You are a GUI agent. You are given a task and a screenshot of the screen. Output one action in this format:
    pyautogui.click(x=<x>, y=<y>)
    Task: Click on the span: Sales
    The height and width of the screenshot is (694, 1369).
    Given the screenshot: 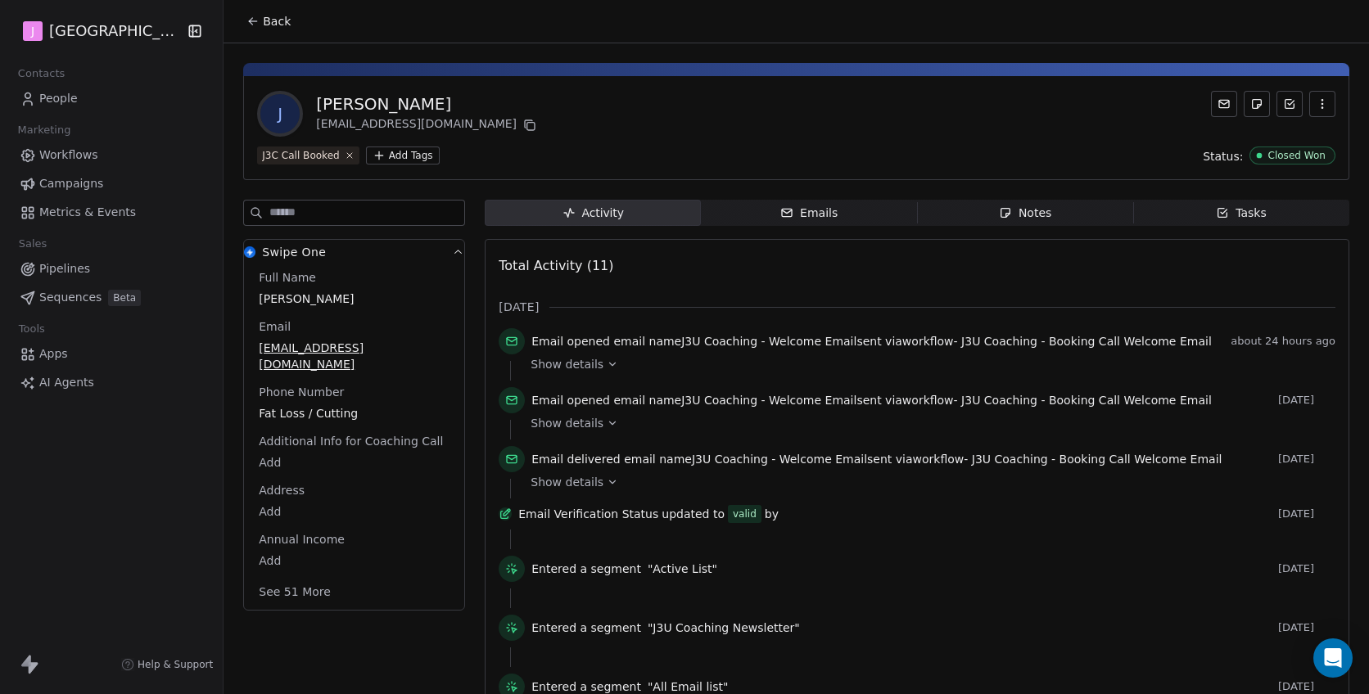 What is the action you would take?
    pyautogui.click(x=33, y=244)
    